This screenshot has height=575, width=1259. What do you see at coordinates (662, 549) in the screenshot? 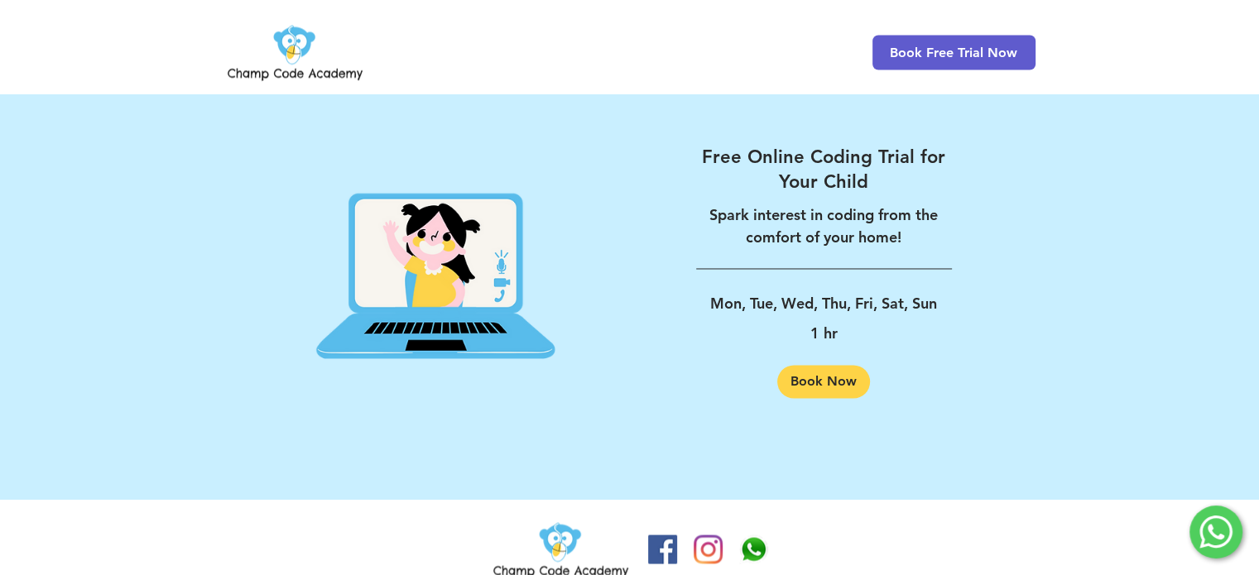
I see `a: Facebook` at bounding box center [662, 549].